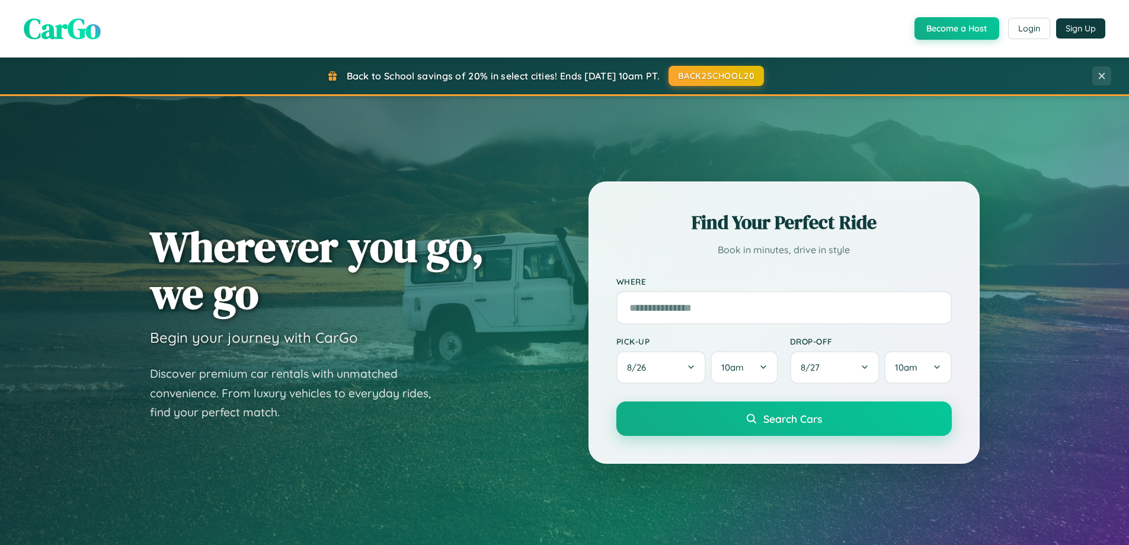  I want to click on button: BACK2SCHOOL20, so click(716, 76).